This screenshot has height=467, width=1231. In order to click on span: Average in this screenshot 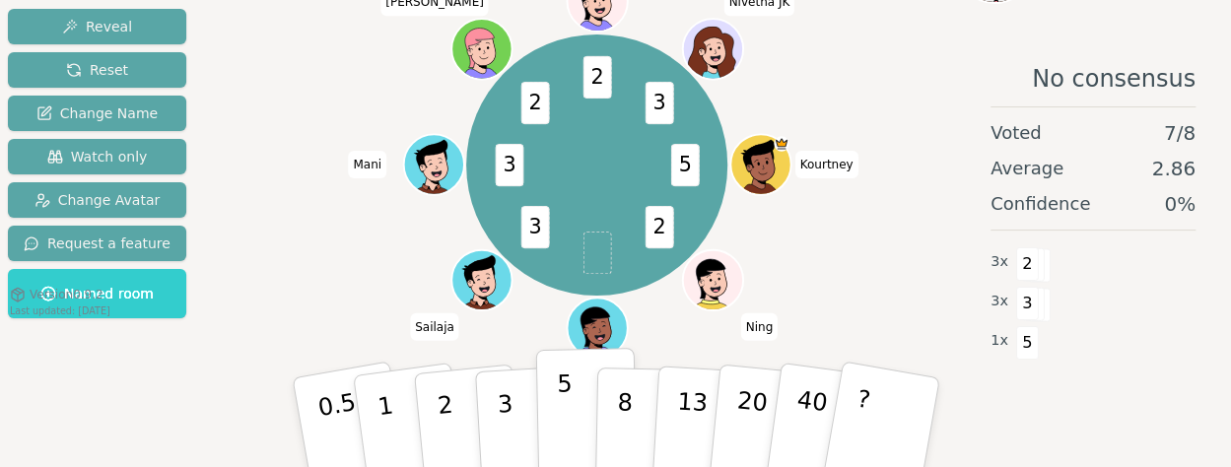, I will do `click(1027, 169)`.